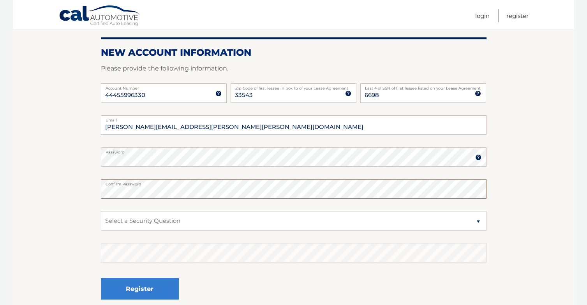 The height and width of the screenshot is (305, 587). Describe the element at coordinates (164, 93) in the screenshot. I see `input: Account Number` at that location.